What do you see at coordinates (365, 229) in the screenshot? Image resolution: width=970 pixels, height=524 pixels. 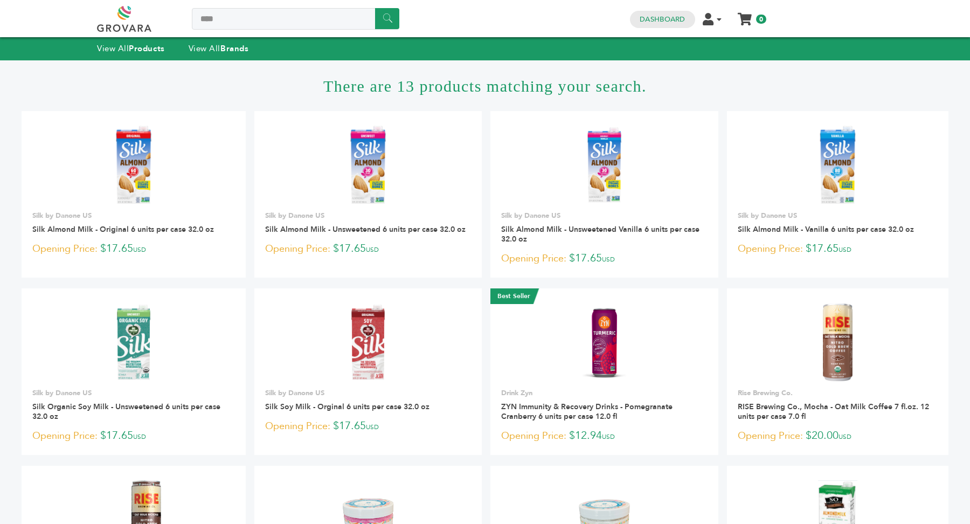 I see `a: Silk Almond Milk - Unsweetened 6 units per case 32.0 oz` at bounding box center [365, 229].